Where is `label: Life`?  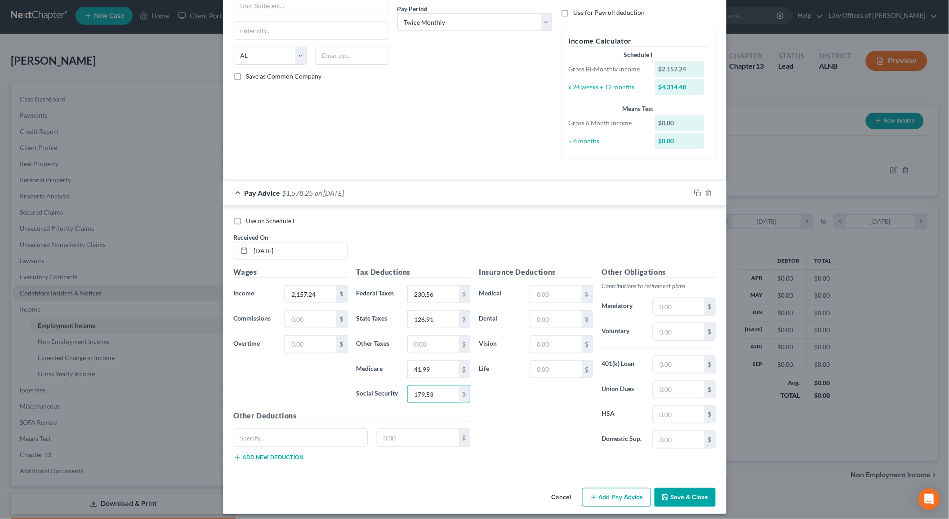
label: Life is located at coordinates (500, 370).